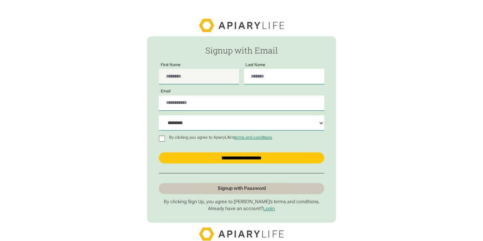 This screenshot has height=241, width=483. Describe the element at coordinates (241, 209) in the screenshot. I see `p: Already have an account?` at that location.